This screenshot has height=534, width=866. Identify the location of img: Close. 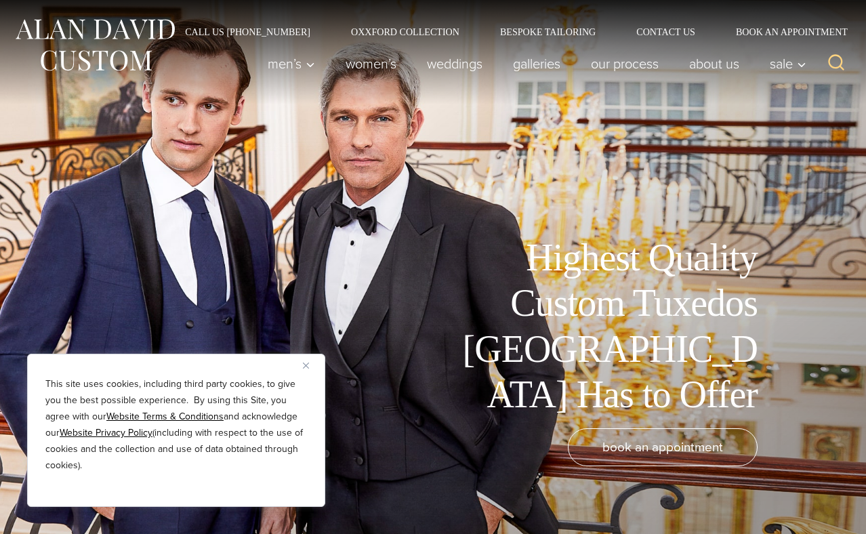
(306, 365).